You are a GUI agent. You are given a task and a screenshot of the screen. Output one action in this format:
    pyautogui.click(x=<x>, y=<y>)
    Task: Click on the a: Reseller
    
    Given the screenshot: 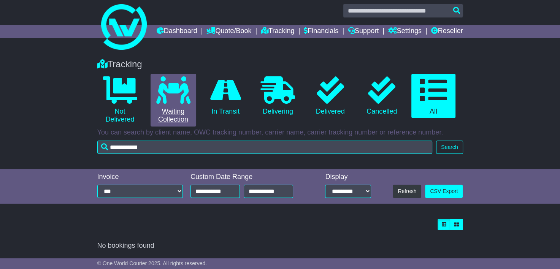 What is the action you would take?
    pyautogui.click(x=447, y=32)
    